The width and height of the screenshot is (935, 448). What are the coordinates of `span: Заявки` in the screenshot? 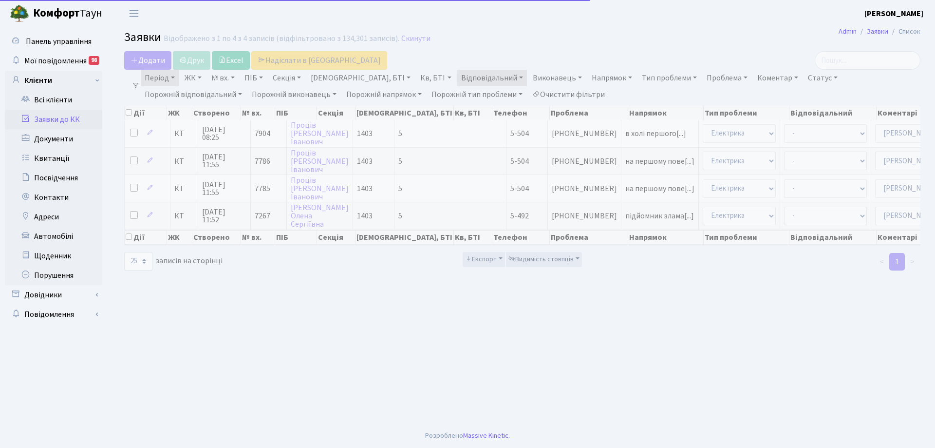 It's located at (143, 37).